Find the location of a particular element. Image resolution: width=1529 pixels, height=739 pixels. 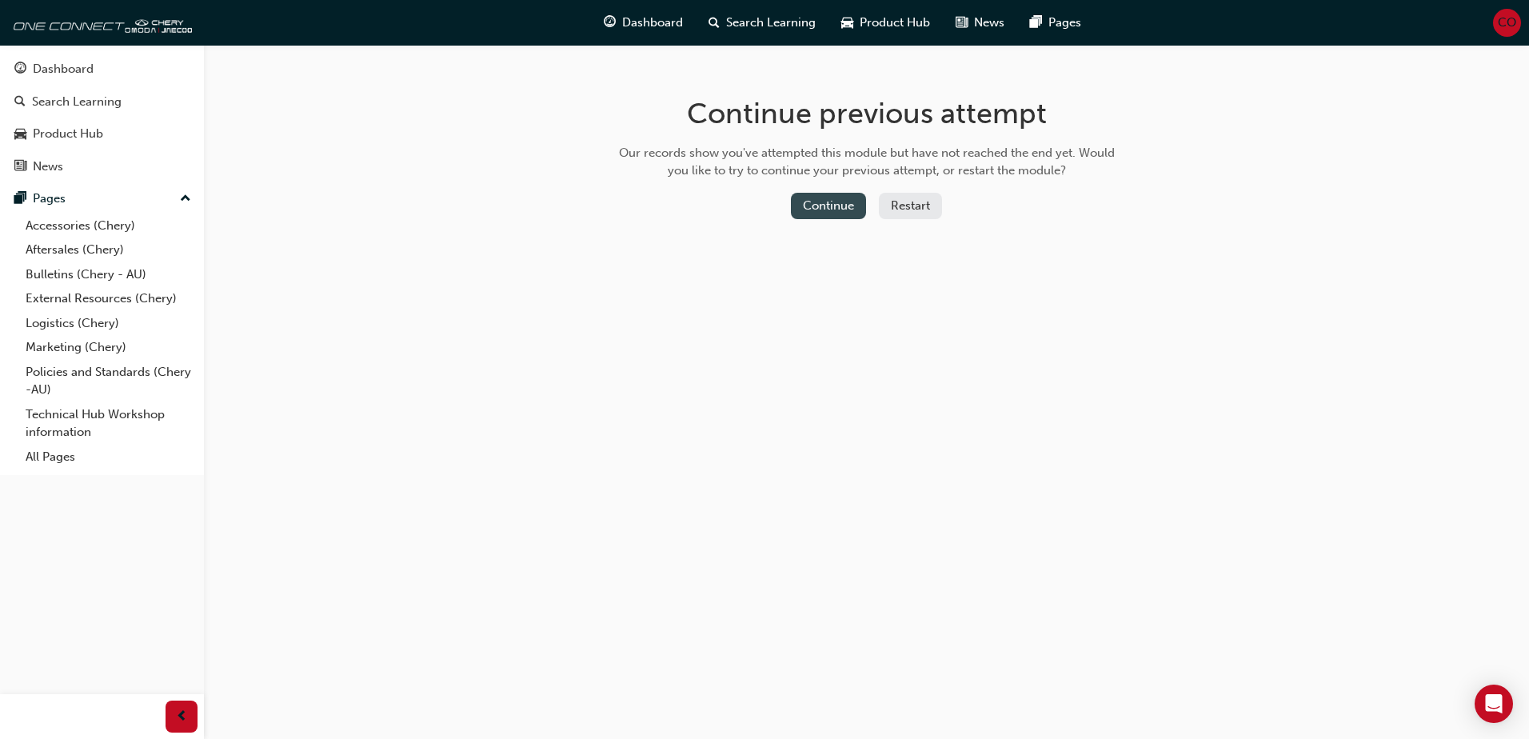

a: car-iconProduct Hub is located at coordinates (885, 22).